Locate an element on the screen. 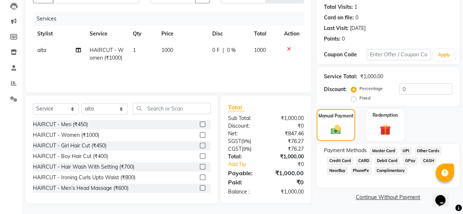 Image resolution: width=463 pixels, height=214 pixels. span: Master Card is located at coordinates (383, 151).